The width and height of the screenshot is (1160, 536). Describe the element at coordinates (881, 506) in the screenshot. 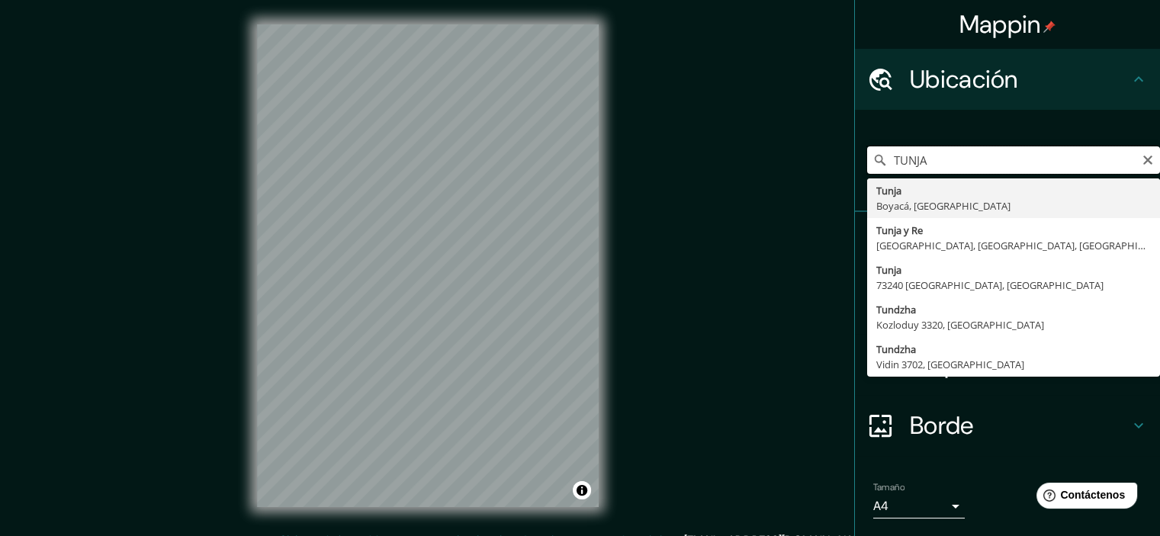

I see `font: A4` at that location.